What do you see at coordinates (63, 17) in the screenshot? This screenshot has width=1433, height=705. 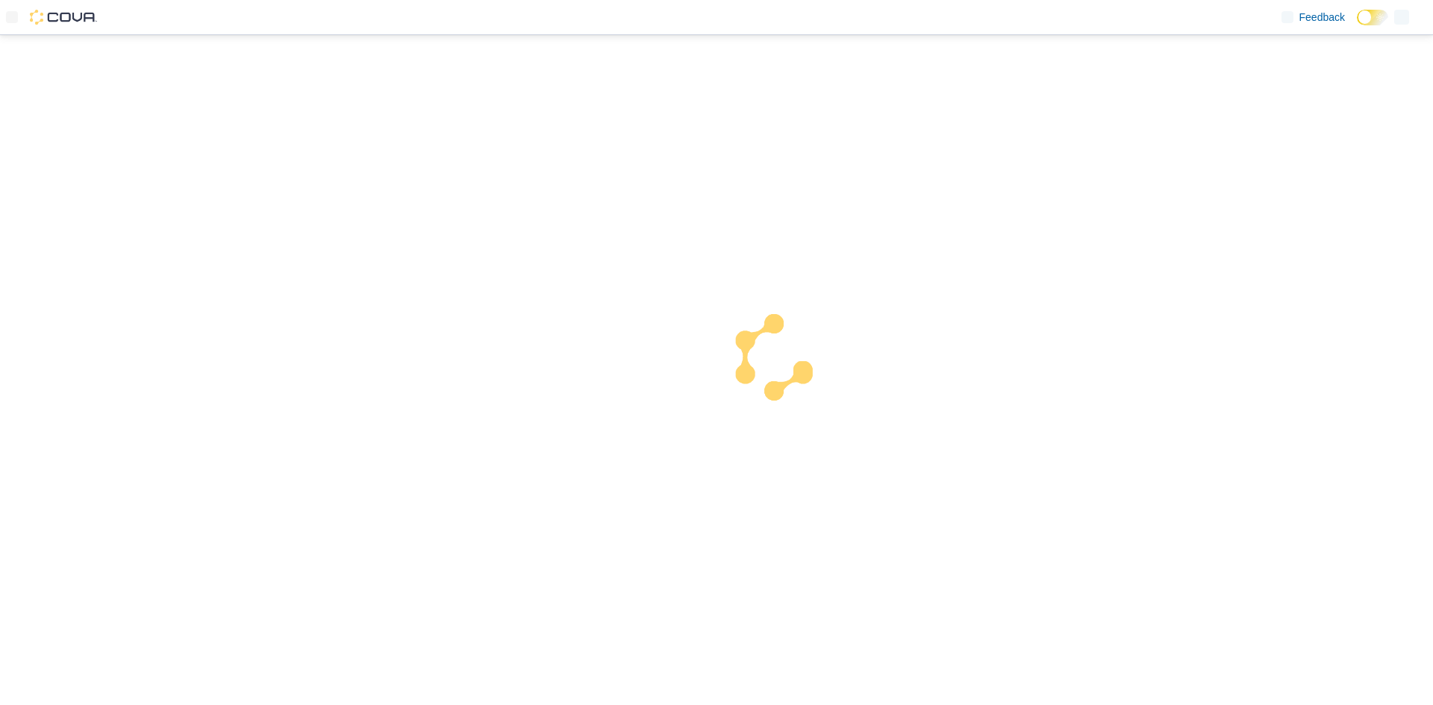 I see `img: Cova` at bounding box center [63, 17].